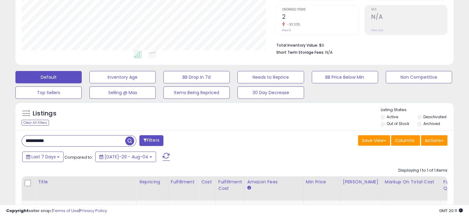 This screenshot has height=217, width=469. What do you see at coordinates (230, 185) in the screenshot?
I see `div: Fulfillment Cost` at bounding box center [230, 185].